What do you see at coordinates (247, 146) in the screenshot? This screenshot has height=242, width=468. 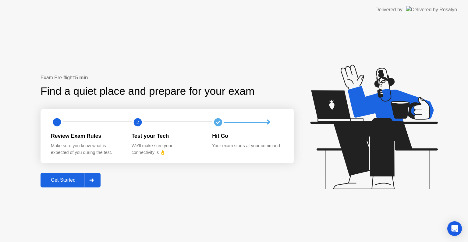 I see `div: Your exam starts at your command` at bounding box center [247, 146].